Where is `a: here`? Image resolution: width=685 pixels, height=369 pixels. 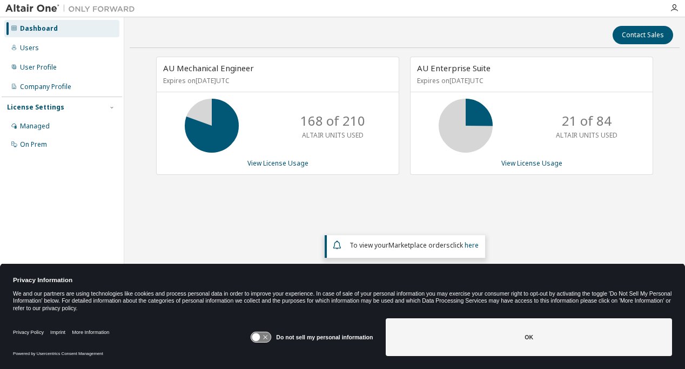 a: here is located at coordinates (472, 245).